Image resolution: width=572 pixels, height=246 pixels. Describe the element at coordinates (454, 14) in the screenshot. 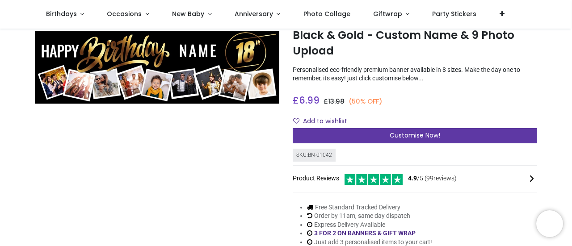

I see `span: Party Stickers` at that location.